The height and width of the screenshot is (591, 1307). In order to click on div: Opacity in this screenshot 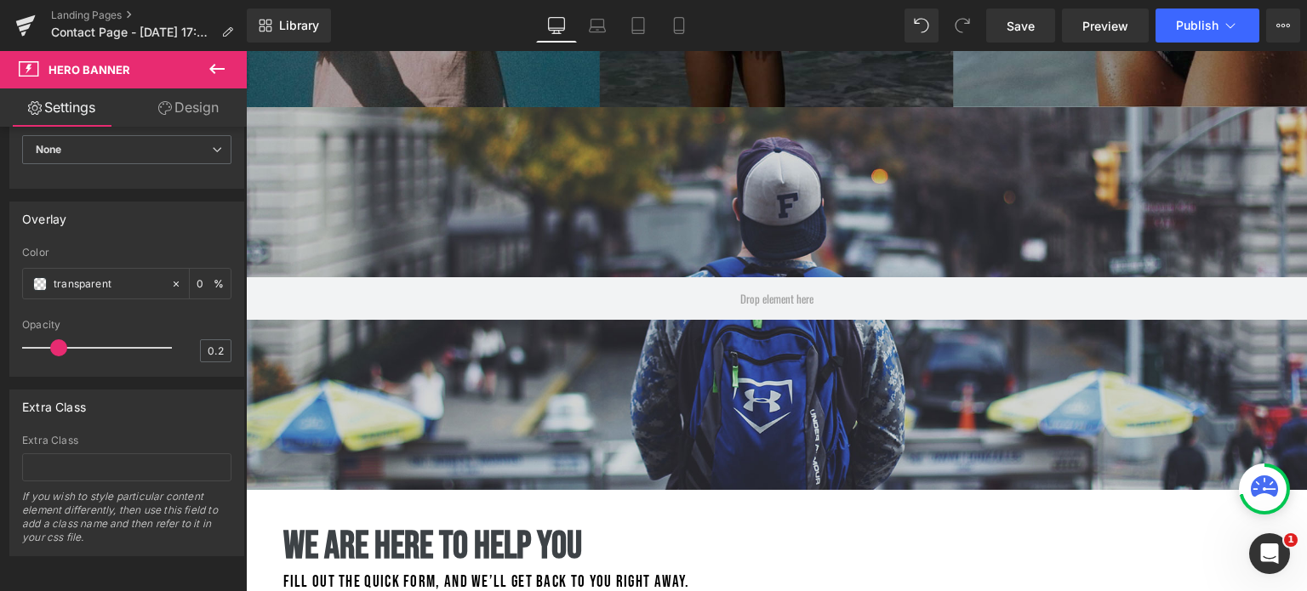, I will do `click(127, 325)`.